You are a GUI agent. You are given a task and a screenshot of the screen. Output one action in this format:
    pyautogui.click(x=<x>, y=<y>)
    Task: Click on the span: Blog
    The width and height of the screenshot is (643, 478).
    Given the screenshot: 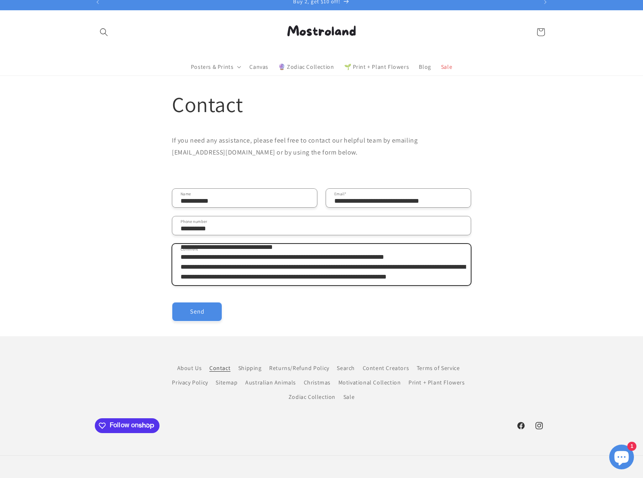 What is the action you would take?
    pyautogui.click(x=424, y=67)
    